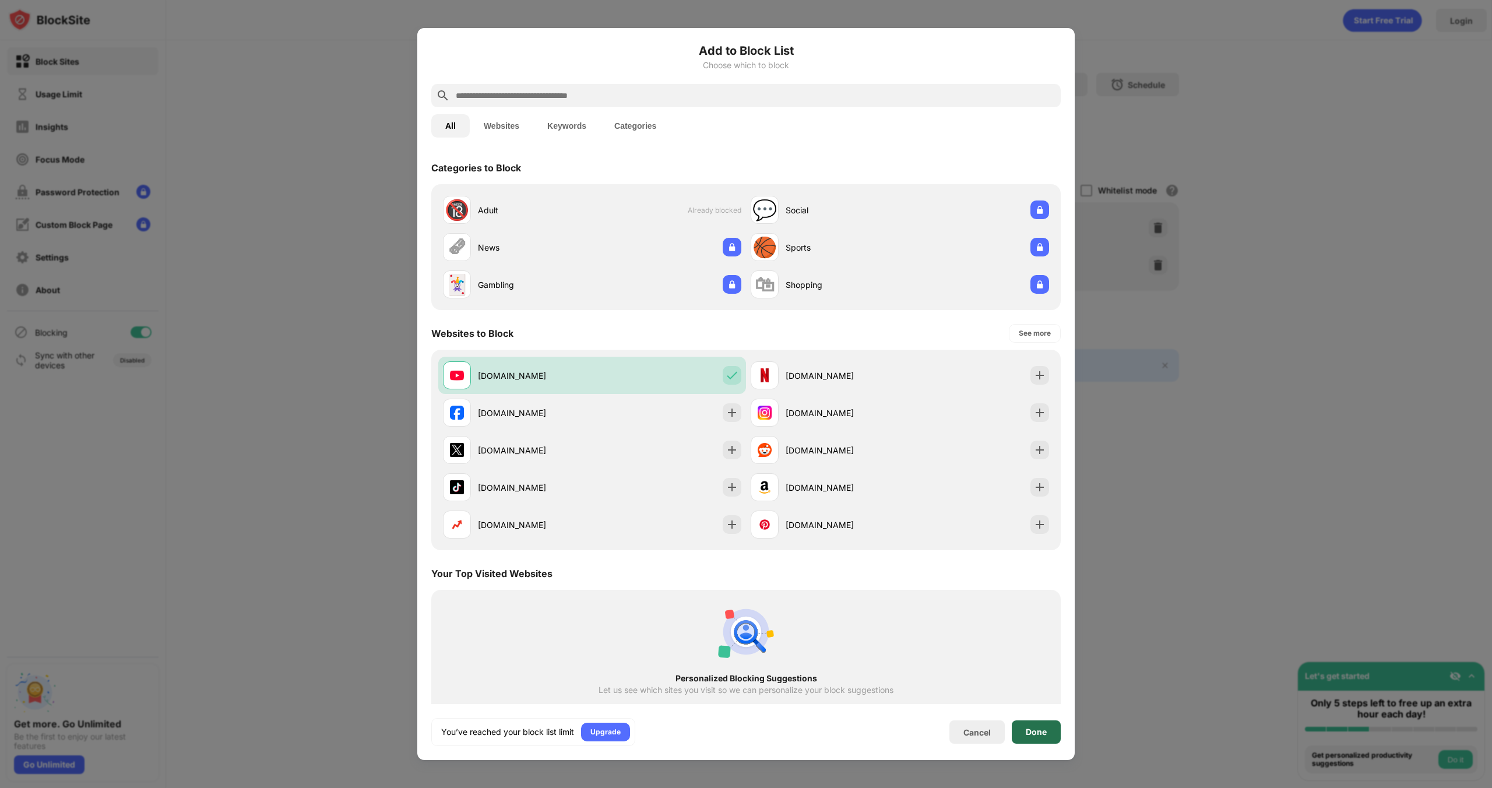 The height and width of the screenshot is (788, 1492). Describe the element at coordinates (501, 126) in the screenshot. I see `button: Websites` at that location.